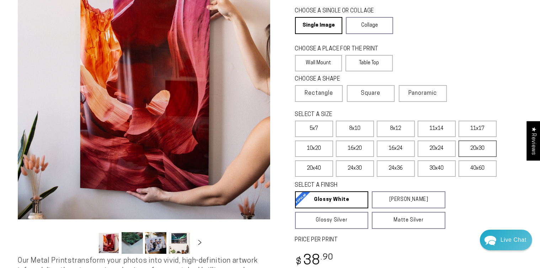 The image size is (540, 268). Describe the element at coordinates (436, 149) in the screenshot. I see `label: 20x24` at that location.